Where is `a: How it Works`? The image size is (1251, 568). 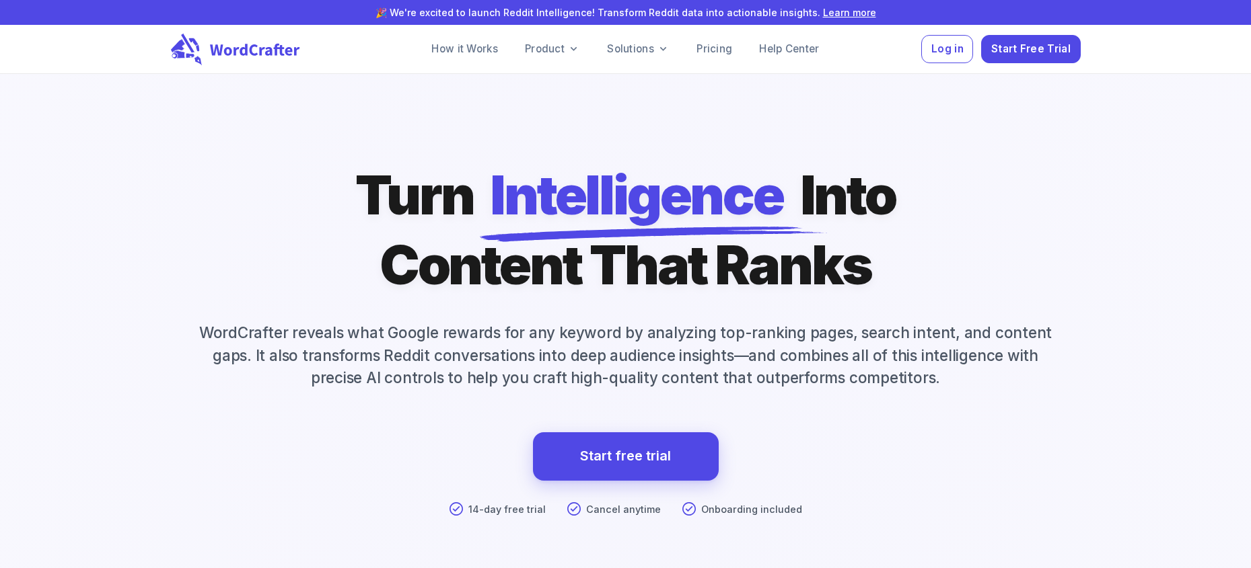 a: How it Works is located at coordinates (464, 49).